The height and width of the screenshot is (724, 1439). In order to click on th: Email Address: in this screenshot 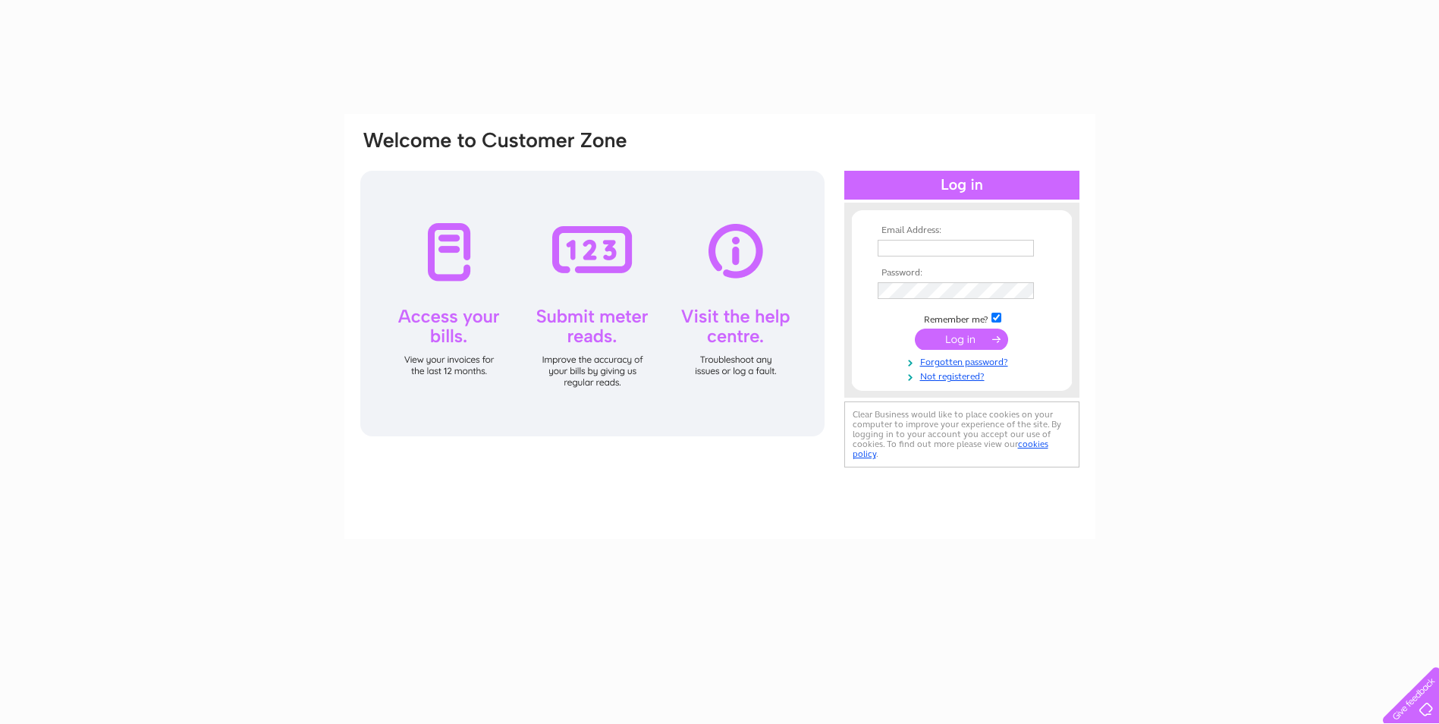, I will do `click(962, 231)`.